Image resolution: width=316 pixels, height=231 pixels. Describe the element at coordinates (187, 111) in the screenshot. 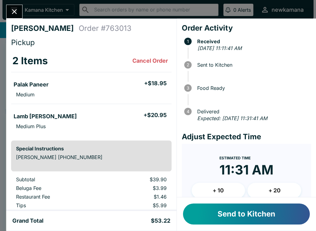

I see `text: 4` at that location.